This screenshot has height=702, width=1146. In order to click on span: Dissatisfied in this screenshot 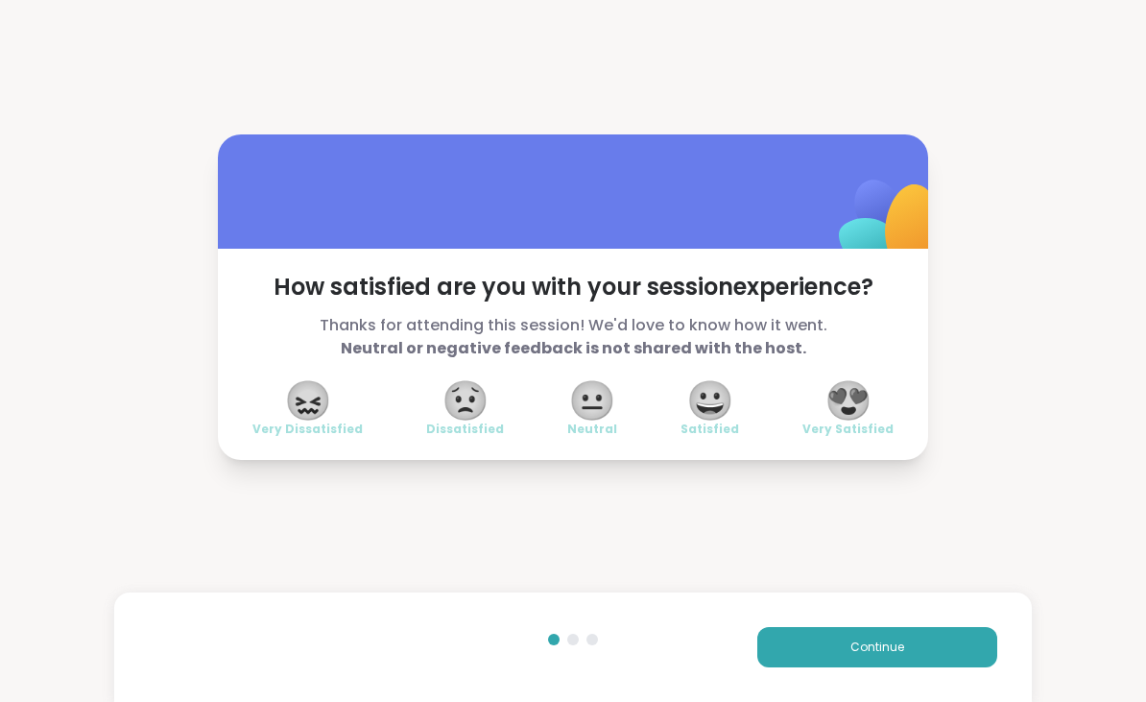, I will do `click(465, 429)`.